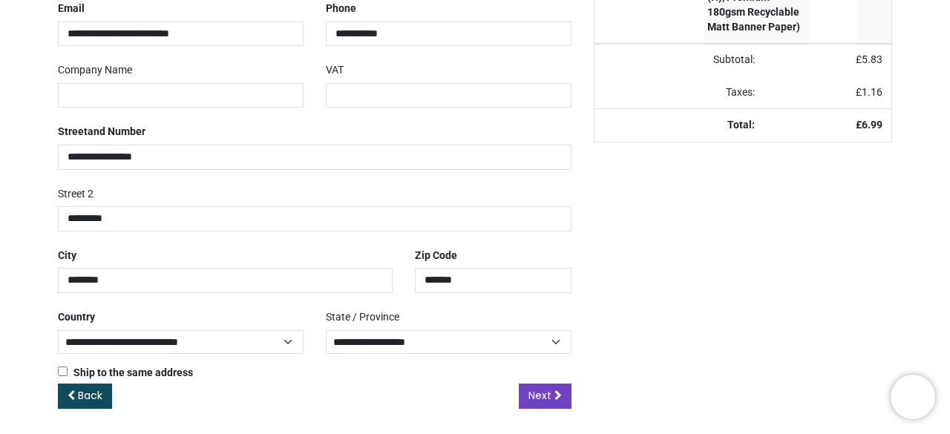  I want to click on label: Company Name, so click(95, 71).